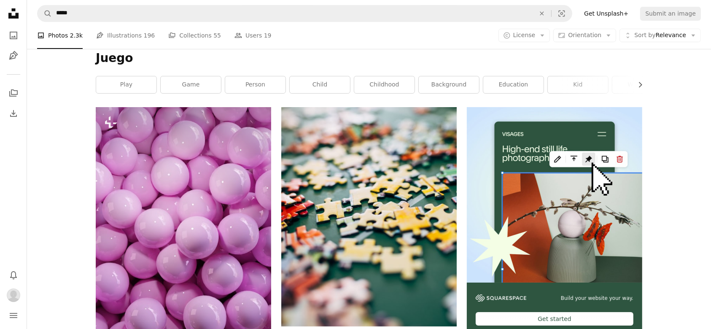 This screenshot has width=711, height=329. Describe the element at coordinates (597, 298) in the screenshot. I see `span: Build your website your way.` at that location.